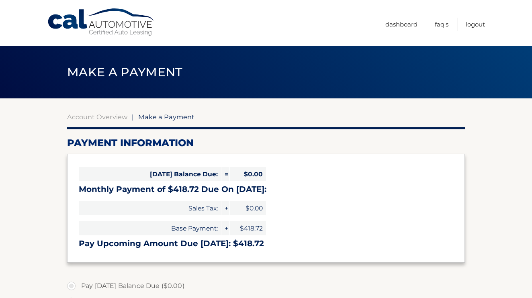  What do you see at coordinates (402, 24) in the screenshot?
I see `a: Dashboard` at bounding box center [402, 24].